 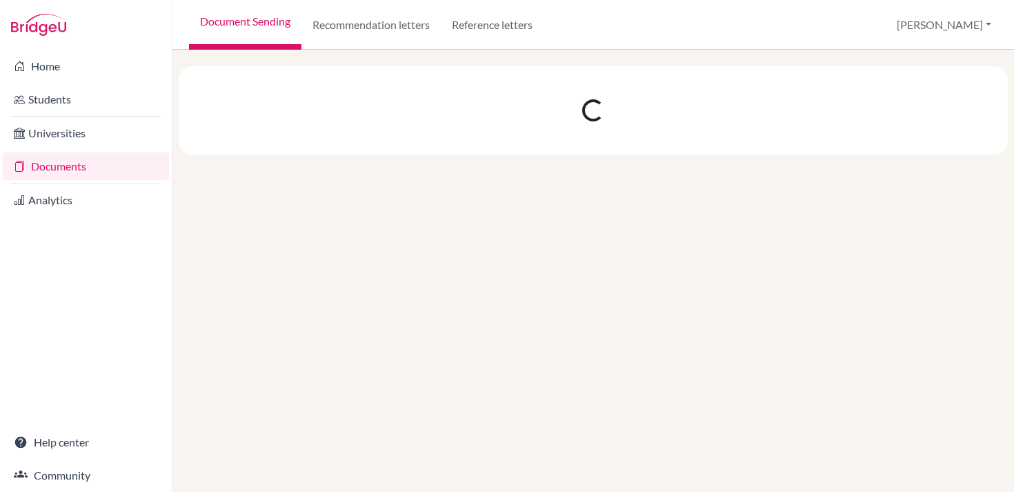 What do you see at coordinates (86, 99) in the screenshot?
I see `a: Students` at bounding box center [86, 99].